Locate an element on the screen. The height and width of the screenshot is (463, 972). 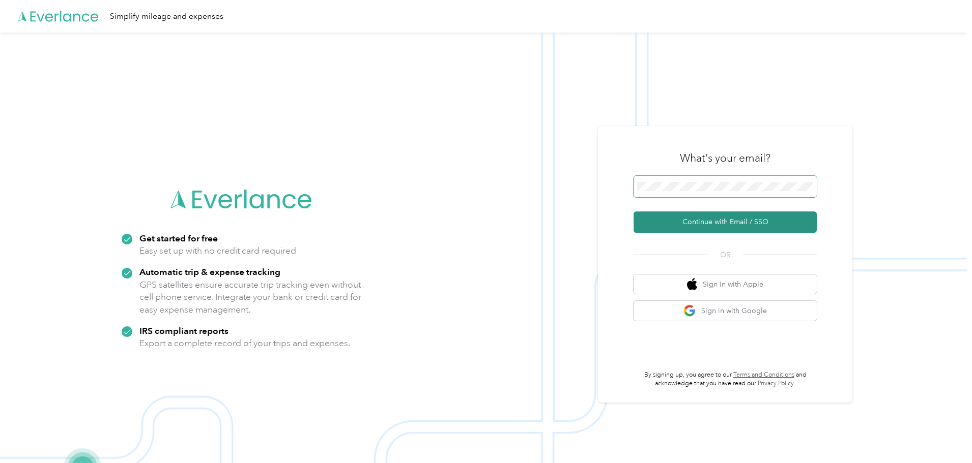
button: apple logoSign in with Apple is located at coordinates (725, 284).